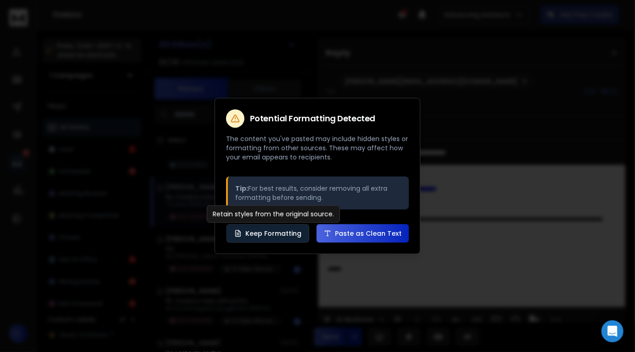 This screenshot has width=635, height=352. What do you see at coordinates (362, 233) in the screenshot?
I see `button: Paste as Clean Text` at bounding box center [362, 233].